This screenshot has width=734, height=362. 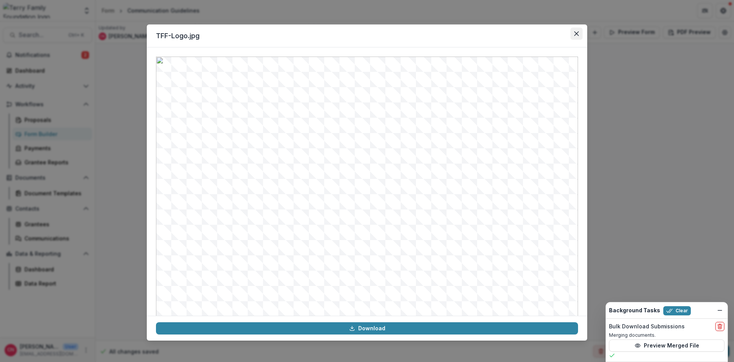 I want to click on button: Dismiss, so click(x=720, y=311).